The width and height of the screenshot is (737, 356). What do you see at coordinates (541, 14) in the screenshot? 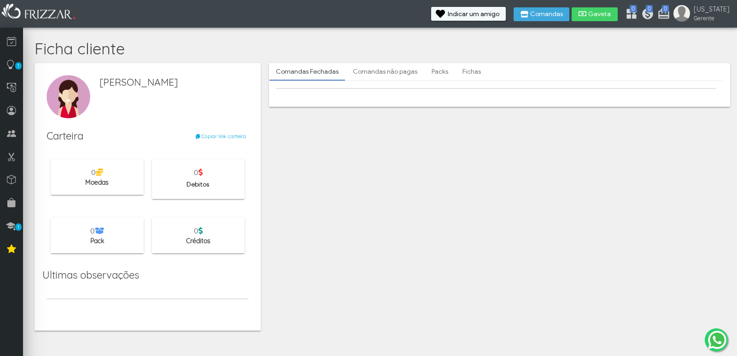
I see `button: Comandas` at bounding box center [541, 14].